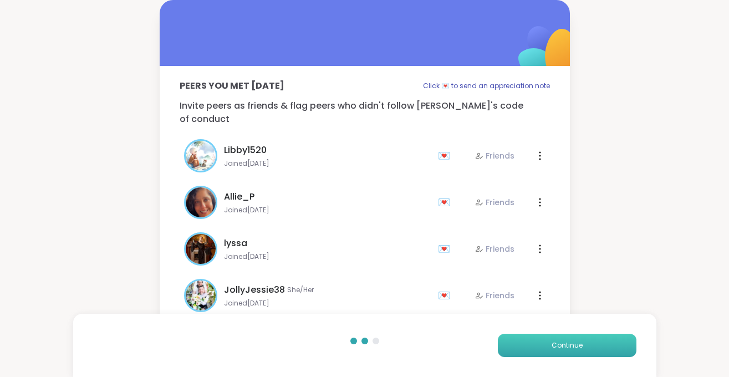 The width and height of the screenshot is (729, 377). I want to click on p: Click 💌 to send an appreciation note, so click(486, 86).